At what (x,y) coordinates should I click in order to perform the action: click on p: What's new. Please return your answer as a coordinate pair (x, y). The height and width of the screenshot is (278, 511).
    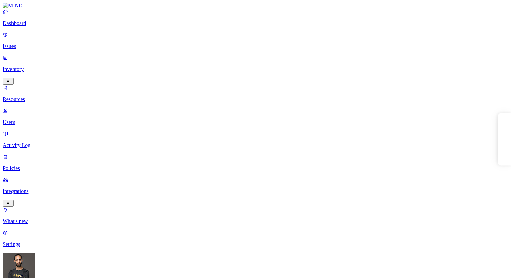
    Looking at the image, I should click on (255, 221).